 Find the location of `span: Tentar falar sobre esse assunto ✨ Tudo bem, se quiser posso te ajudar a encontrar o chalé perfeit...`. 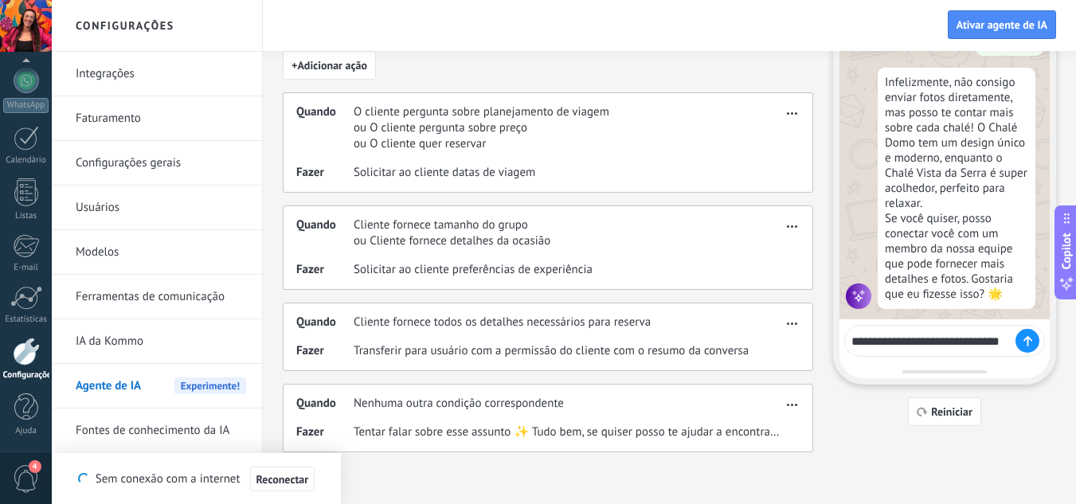

span: Tentar falar sobre esse assunto ✨ Tudo bem, se quiser posso te ajudar a encontrar o chalé perfeit... is located at coordinates (568, 432).